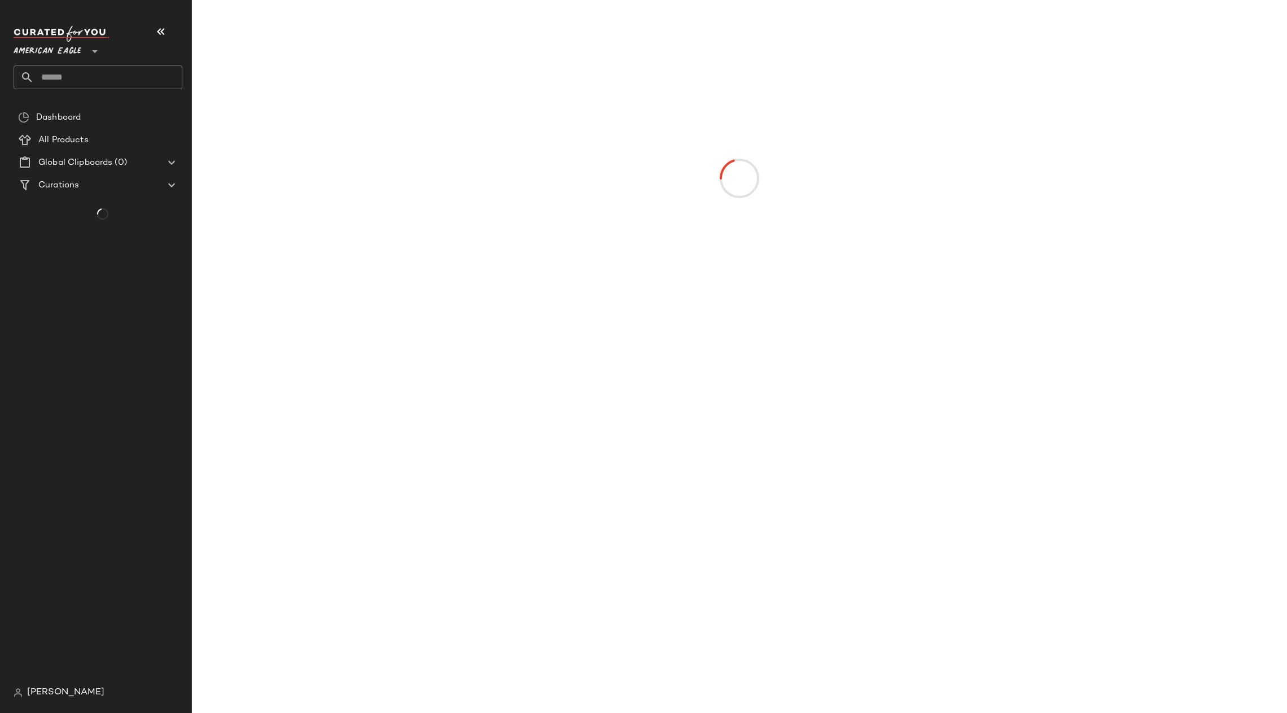 The height and width of the screenshot is (713, 1287). Describe the element at coordinates (47, 49) in the screenshot. I see `span: American Eagle` at that location.